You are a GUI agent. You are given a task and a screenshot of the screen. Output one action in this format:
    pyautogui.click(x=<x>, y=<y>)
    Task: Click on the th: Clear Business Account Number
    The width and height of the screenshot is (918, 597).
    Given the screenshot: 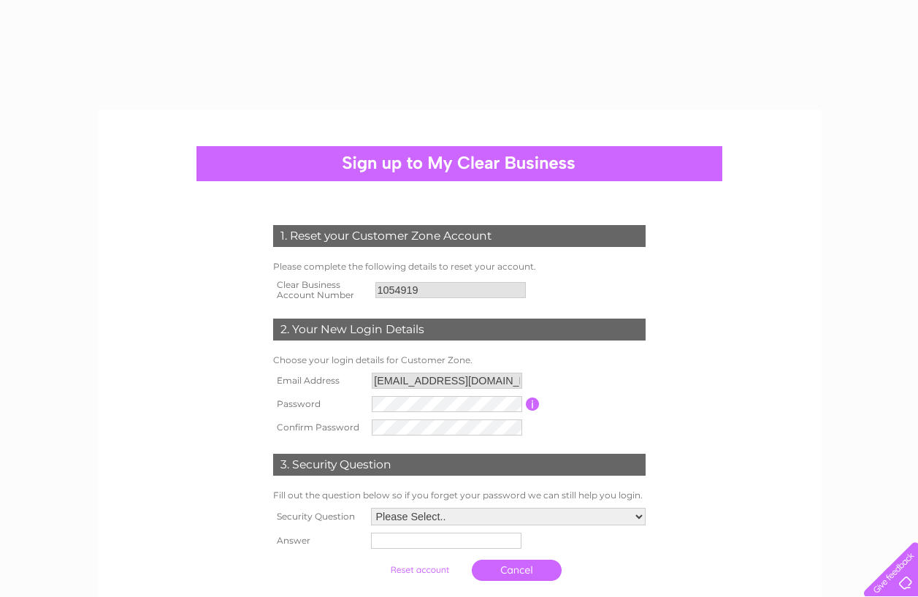 What is the action you would take?
    pyautogui.click(x=321, y=290)
    